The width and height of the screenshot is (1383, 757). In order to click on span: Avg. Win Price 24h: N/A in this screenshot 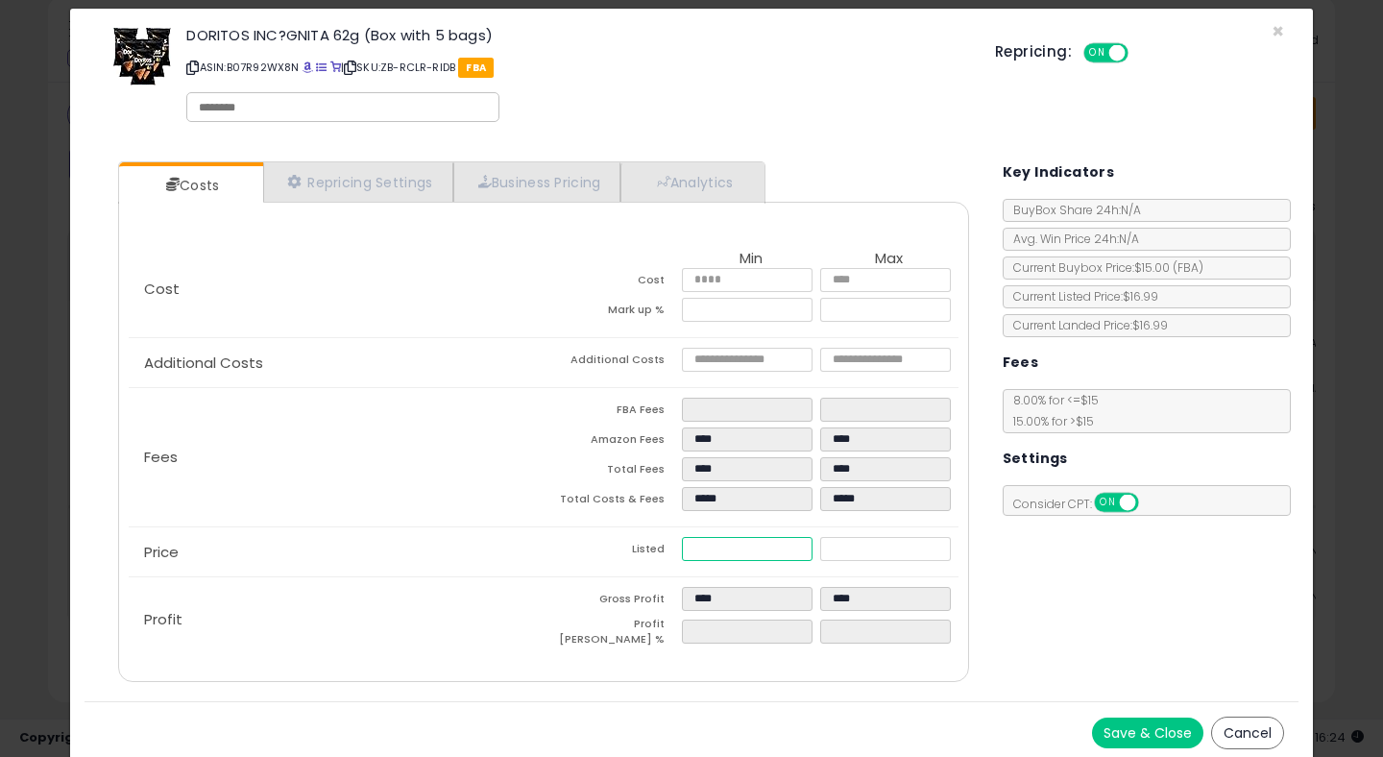, I will do `click(1071, 238)`.